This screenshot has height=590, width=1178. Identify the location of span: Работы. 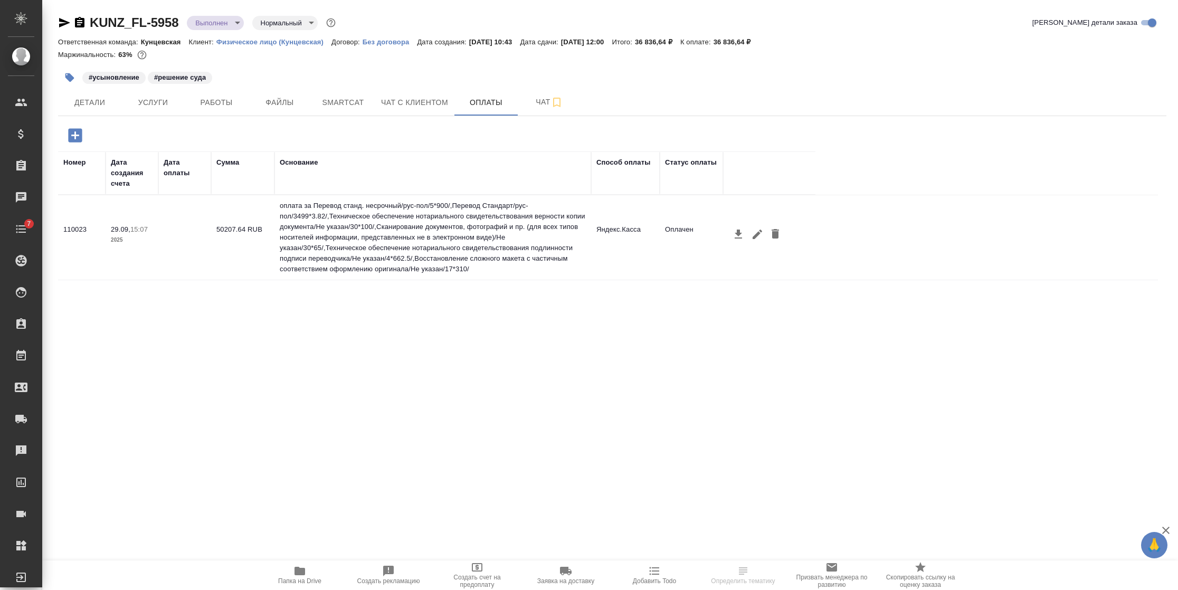
(216, 102).